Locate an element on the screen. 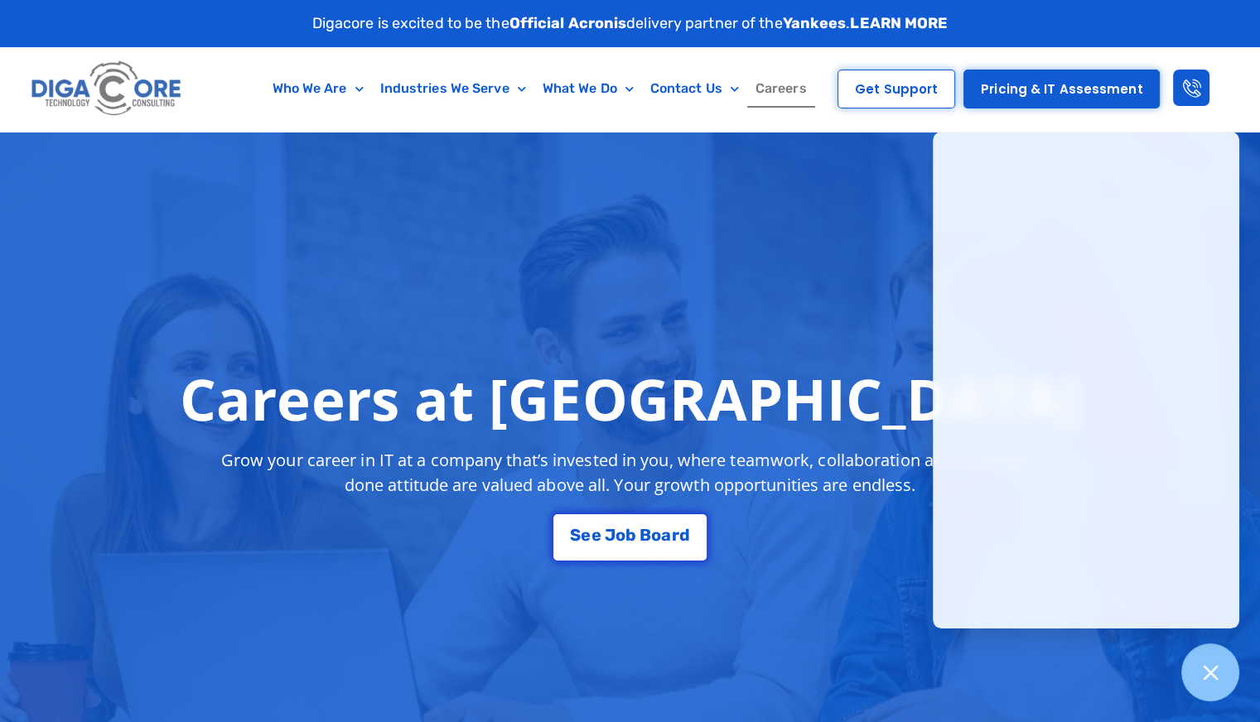 Image resolution: width=1260 pixels, height=722 pixels. span: a is located at coordinates (666, 535).